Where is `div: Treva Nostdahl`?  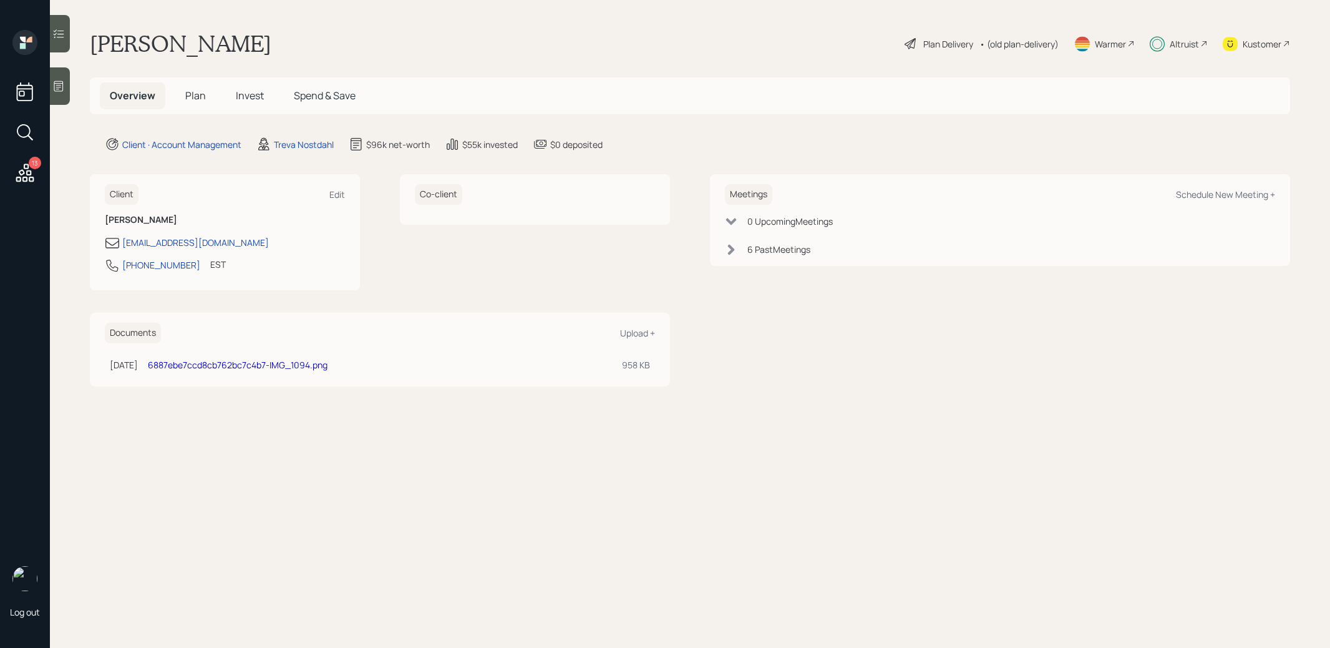
div: Treva Nostdahl is located at coordinates (304, 144).